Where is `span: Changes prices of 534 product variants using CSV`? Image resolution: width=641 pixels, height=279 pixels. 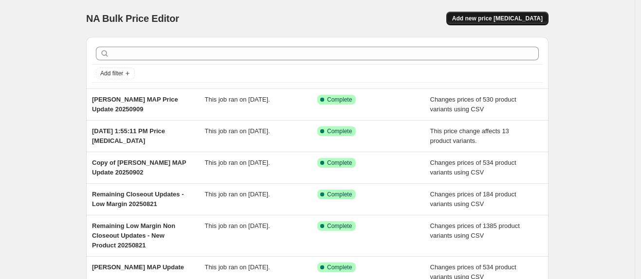 span: Changes prices of 534 product variants using CSV is located at coordinates (473, 167).